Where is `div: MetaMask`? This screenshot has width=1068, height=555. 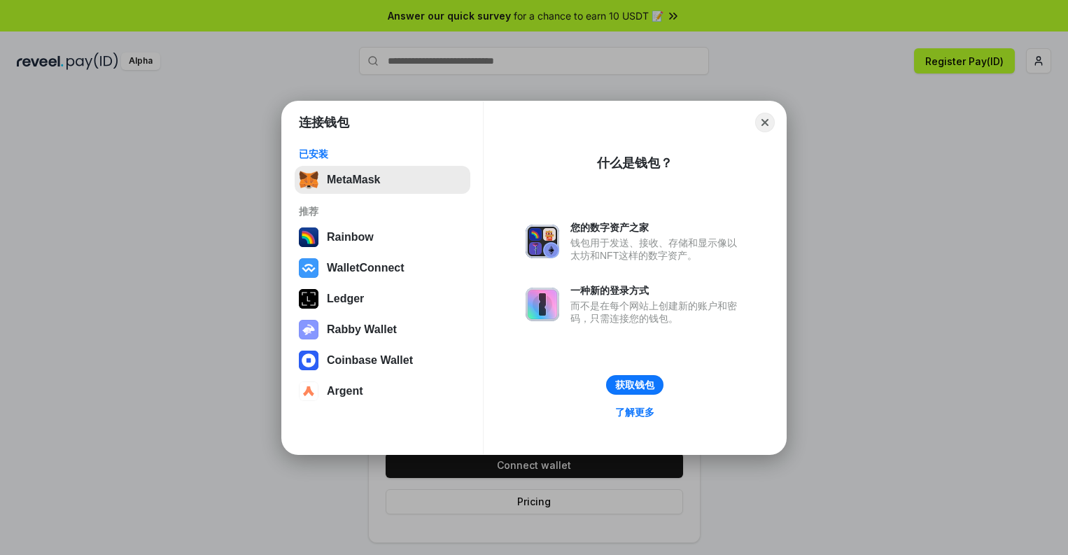 div: MetaMask is located at coordinates (354, 180).